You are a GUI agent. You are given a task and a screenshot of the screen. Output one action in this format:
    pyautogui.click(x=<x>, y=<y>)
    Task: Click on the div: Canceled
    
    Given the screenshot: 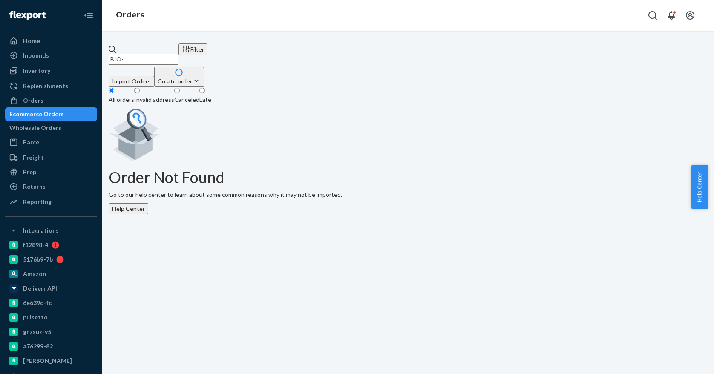 What is the action you would take?
    pyautogui.click(x=187, y=100)
    